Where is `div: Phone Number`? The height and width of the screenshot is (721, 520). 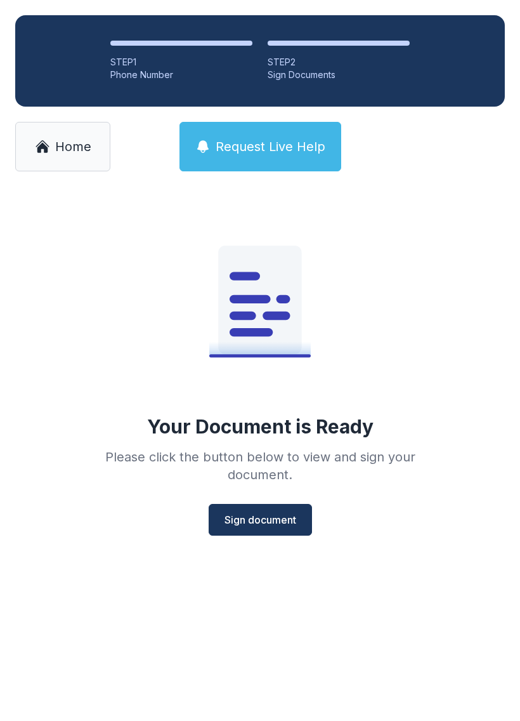 div: Phone Number is located at coordinates (181, 75).